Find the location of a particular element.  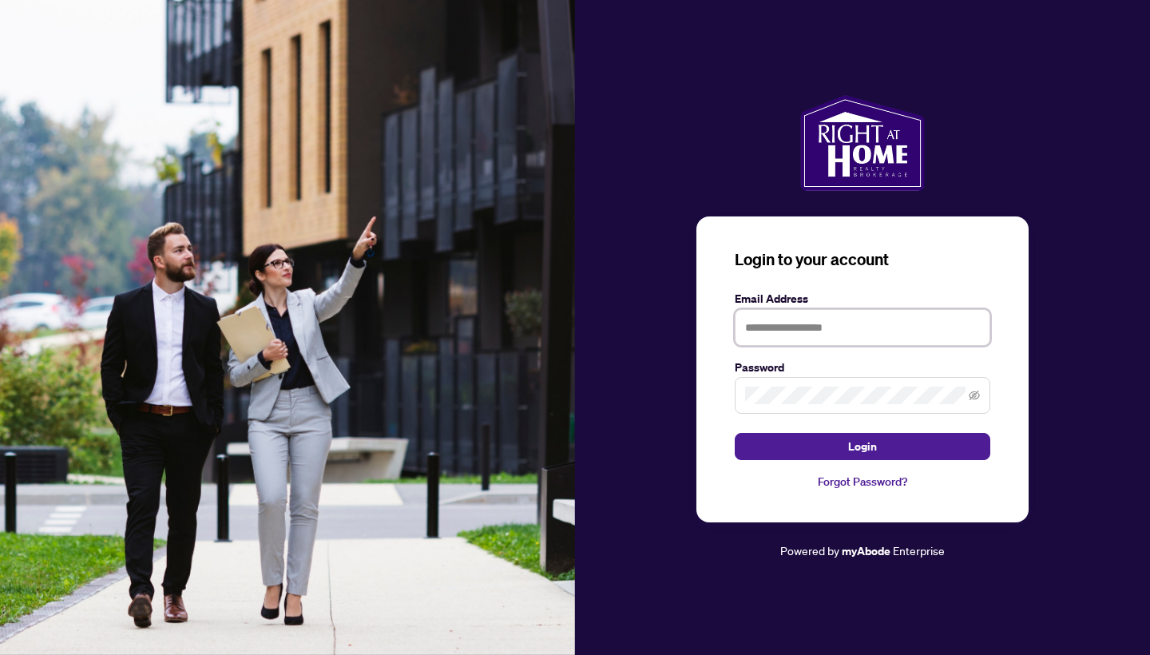

label: Email Address is located at coordinates (862, 299).